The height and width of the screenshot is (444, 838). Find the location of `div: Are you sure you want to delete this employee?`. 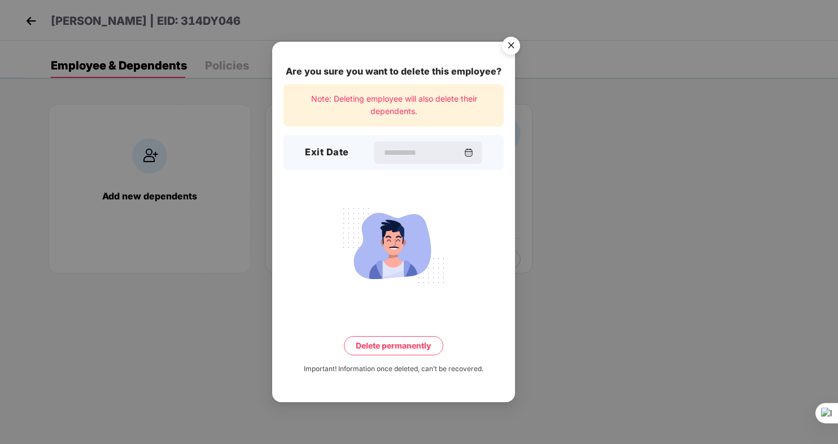

div: Are you sure you want to delete this employee? is located at coordinates (394, 71).